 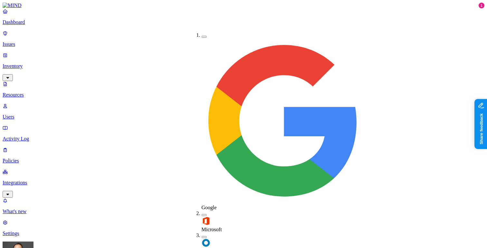 I want to click on img: okta2, so click(x=206, y=242).